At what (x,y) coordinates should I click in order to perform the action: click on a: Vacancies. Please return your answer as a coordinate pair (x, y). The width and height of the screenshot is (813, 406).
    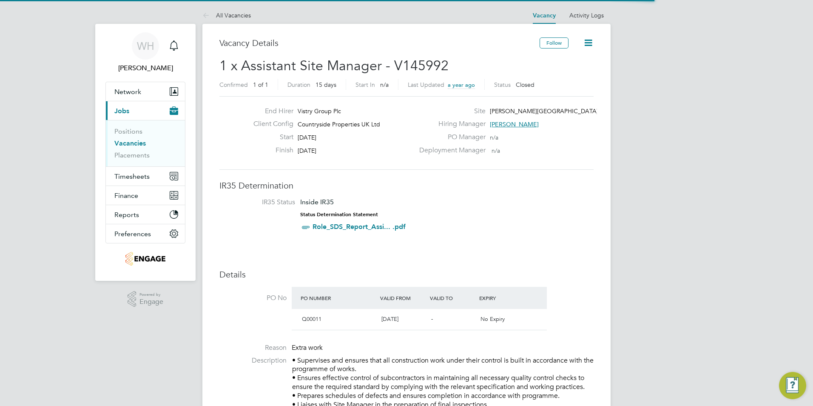
    Looking at the image, I should click on (130, 143).